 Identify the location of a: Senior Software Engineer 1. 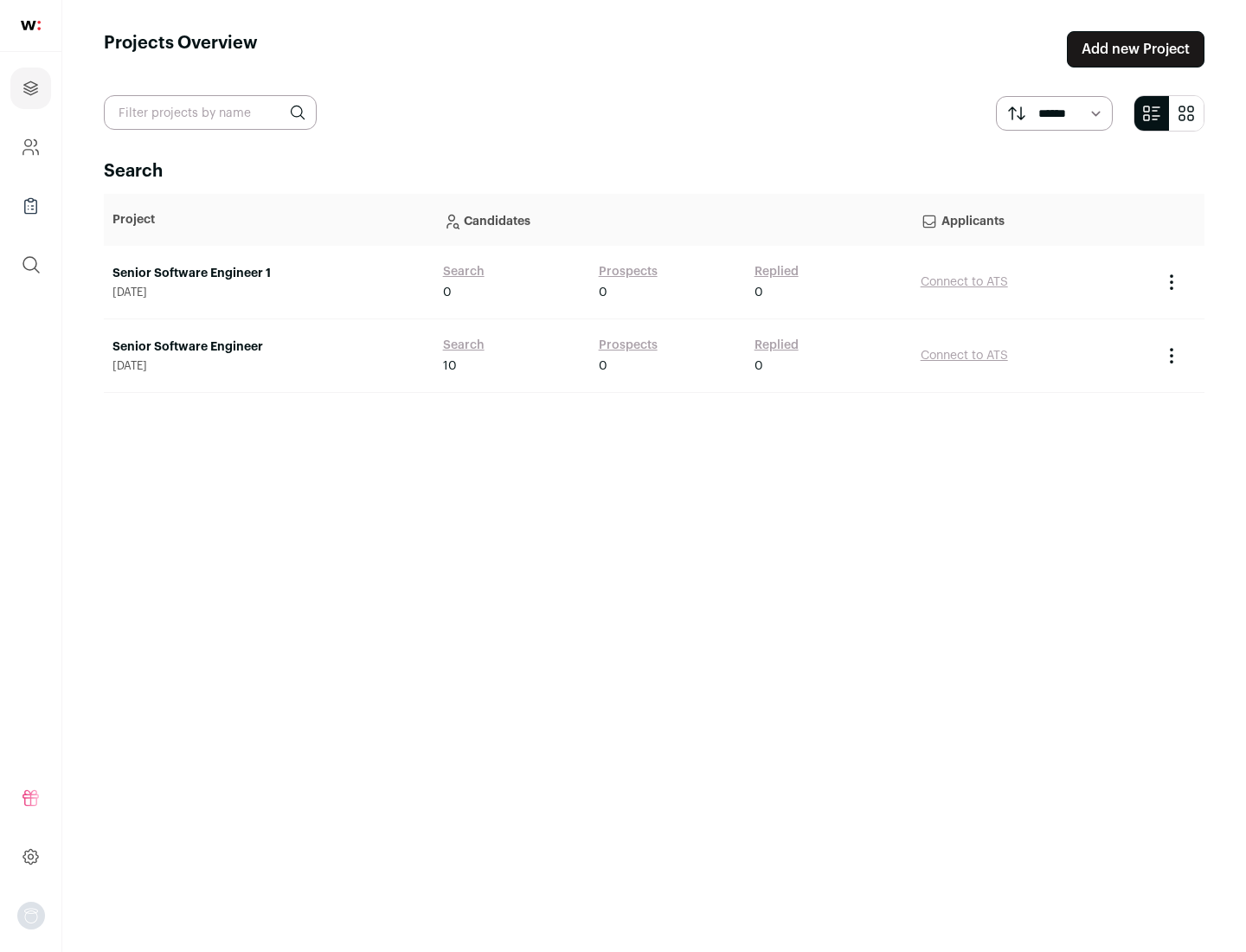
(269, 273).